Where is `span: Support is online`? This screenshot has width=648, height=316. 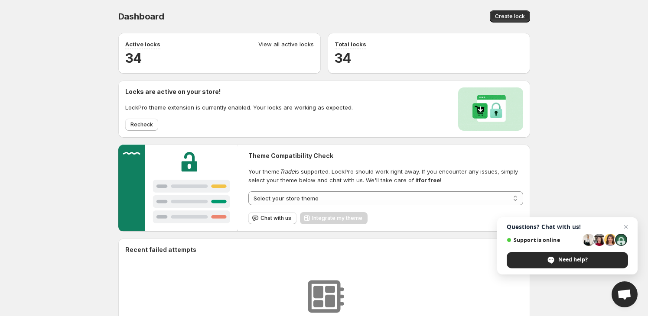 span: Support is online is located at coordinates (543, 240).